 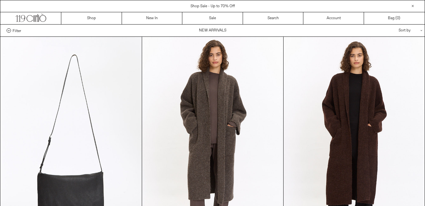 I want to click on span: 0, so click(x=398, y=18).